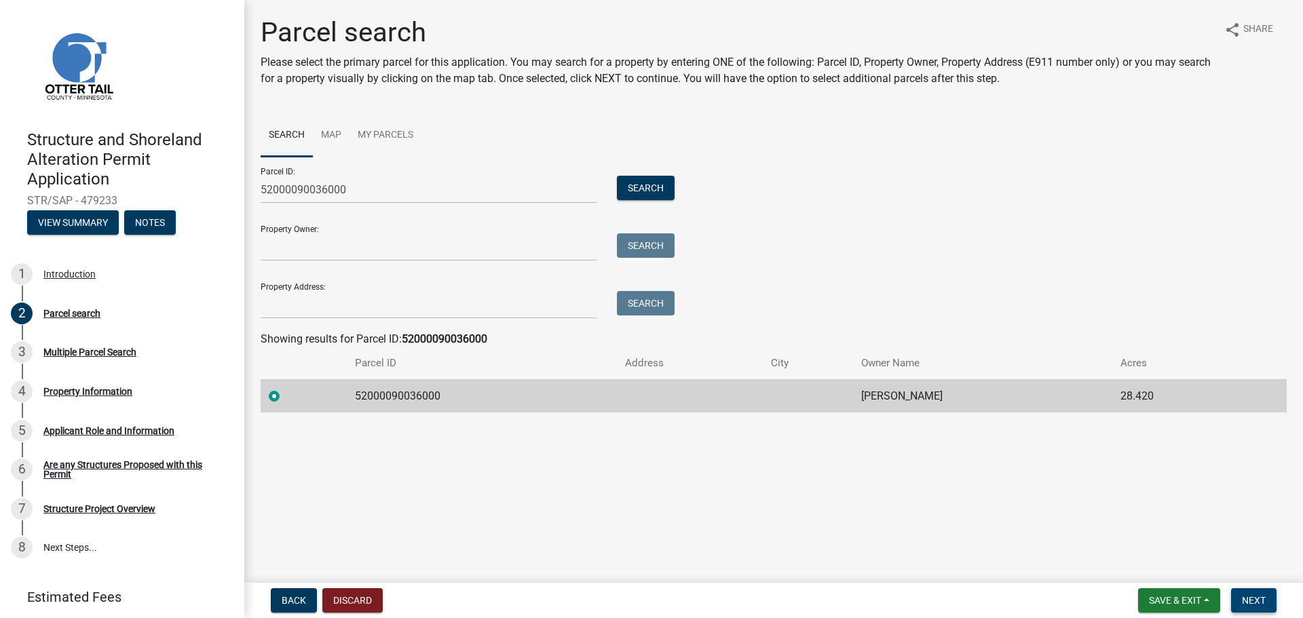 This screenshot has width=1303, height=618. I want to click on td: 52000090036000, so click(482, 396).